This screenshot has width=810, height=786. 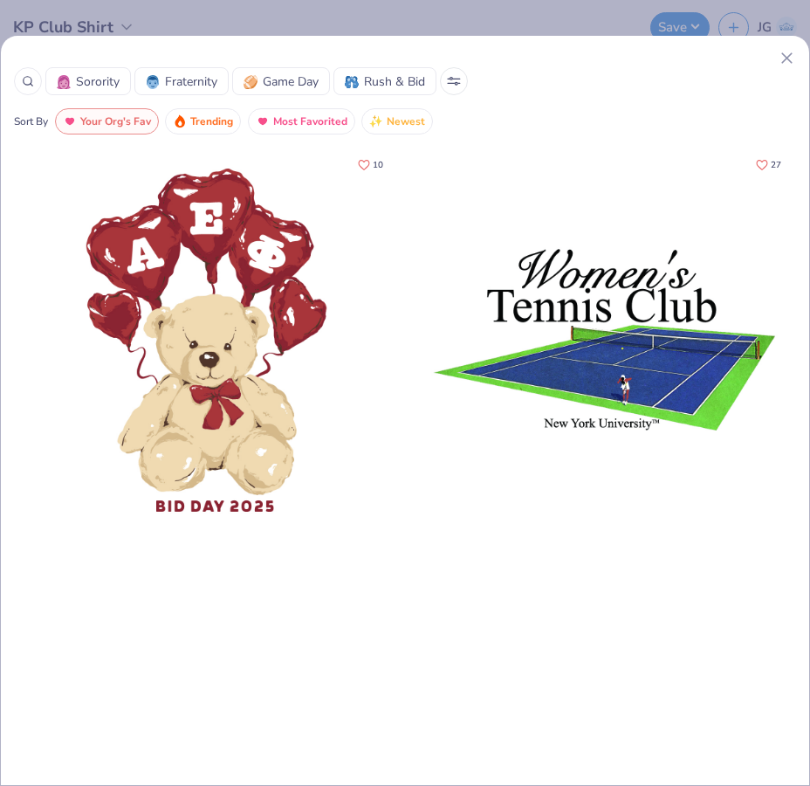 What do you see at coordinates (776, 165) in the screenshot?
I see `span: 27` at bounding box center [776, 165].